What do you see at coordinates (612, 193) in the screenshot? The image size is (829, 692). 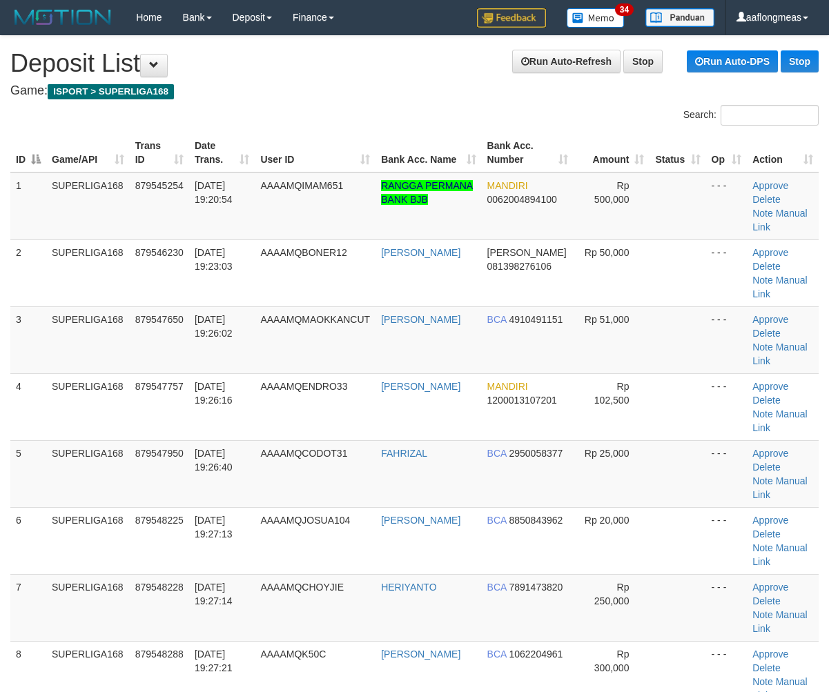 I see `span: Rp 500,000` at bounding box center [612, 193].